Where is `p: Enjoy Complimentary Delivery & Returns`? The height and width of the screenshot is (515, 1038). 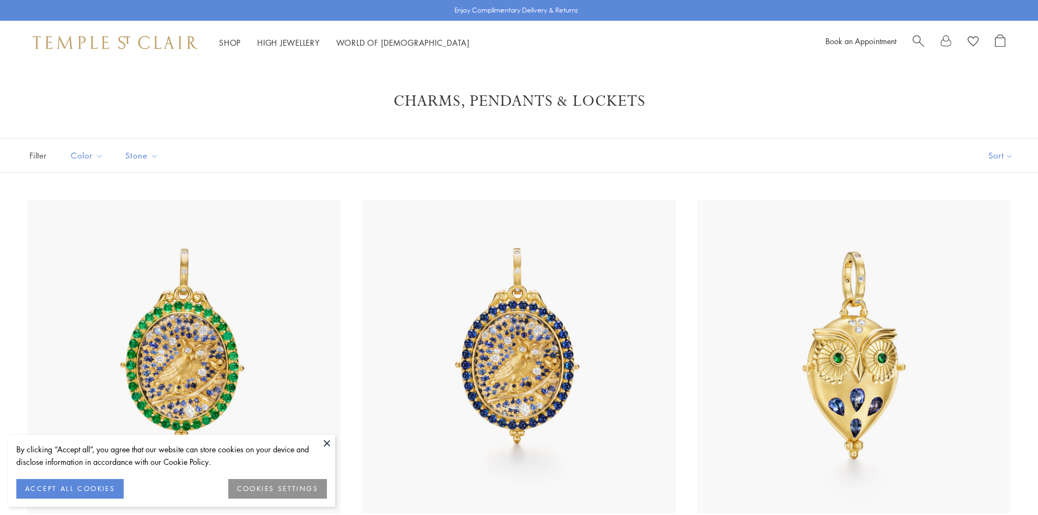 p: Enjoy Complimentary Delivery & Returns is located at coordinates (516, 10).